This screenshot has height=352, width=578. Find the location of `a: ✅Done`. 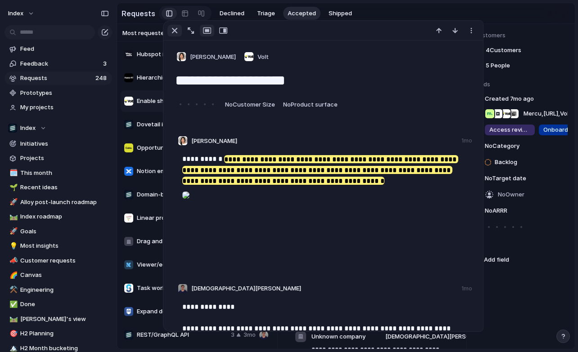

a: ✅Done is located at coordinates (58, 305).